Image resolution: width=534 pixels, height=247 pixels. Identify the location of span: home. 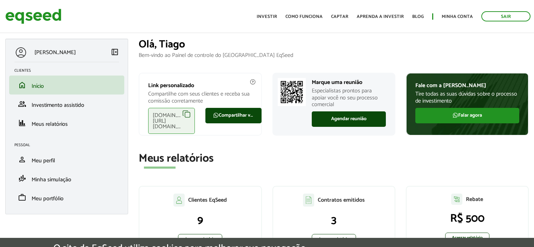
(22, 85).